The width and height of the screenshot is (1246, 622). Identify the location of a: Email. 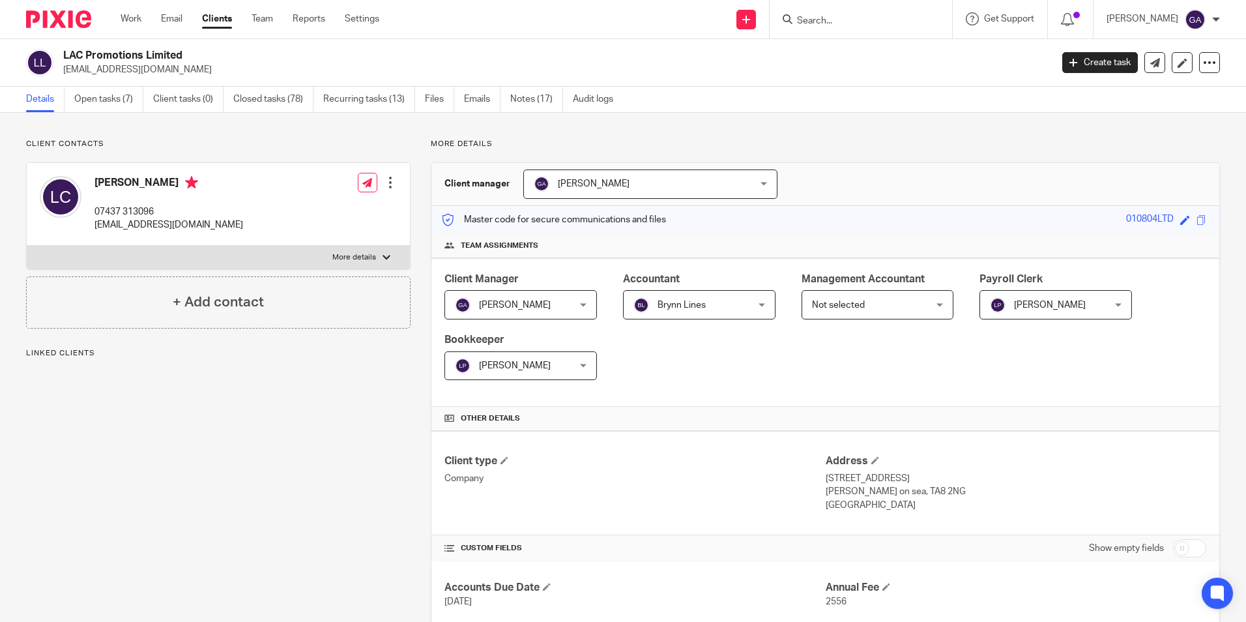
(171, 19).